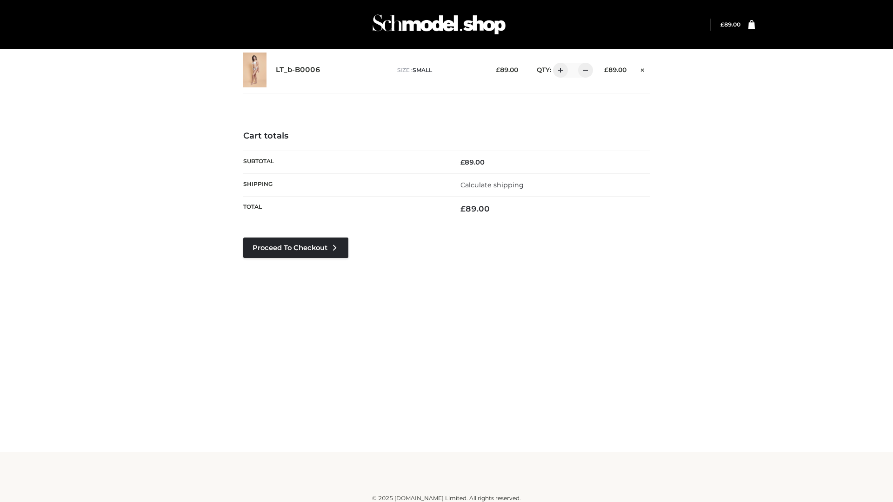 This screenshot has height=502, width=893. I want to click on a: £89.00, so click(730, 24).